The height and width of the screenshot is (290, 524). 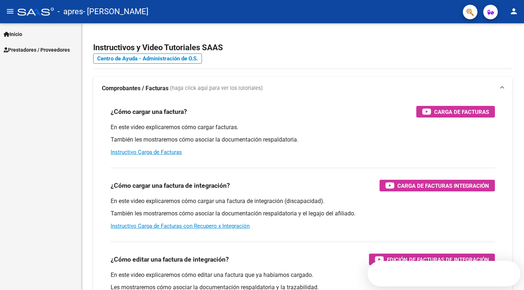 I want to click on p: En este video explicaremos cómo cargar facturas., so click(x=303, y=127).